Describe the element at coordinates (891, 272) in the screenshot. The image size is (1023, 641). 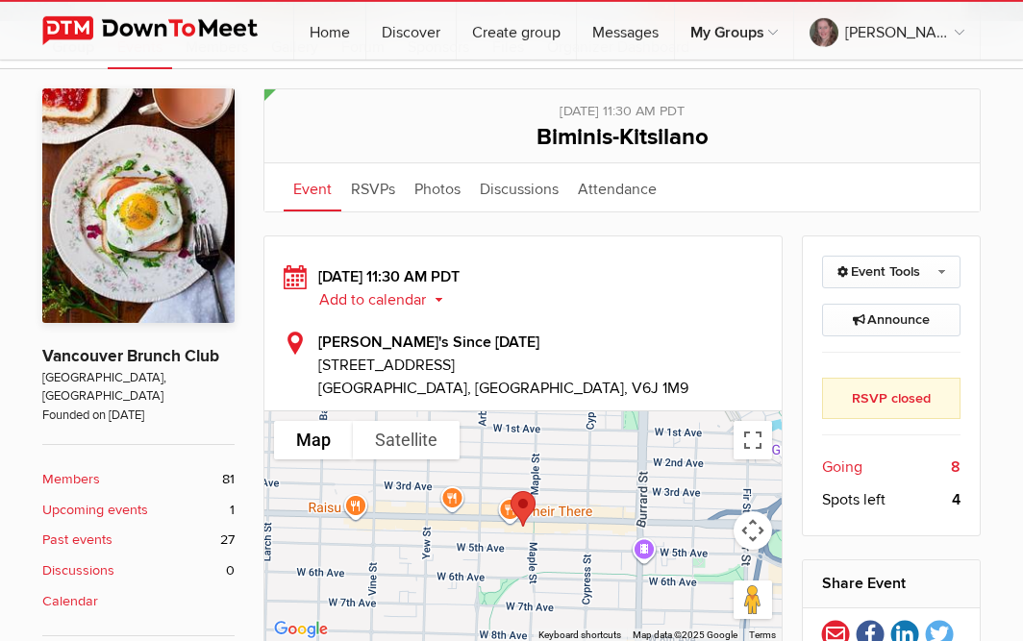
I see `a: Event Tools` at that location.